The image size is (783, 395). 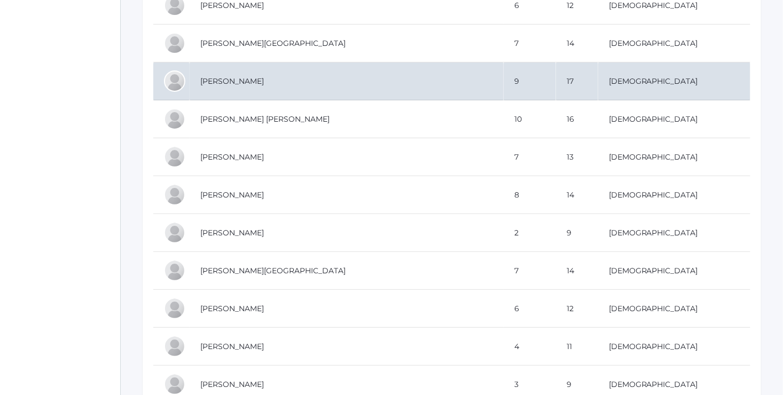 I want to click on div: Ezra Hathorn, so click(x=175, y=233).